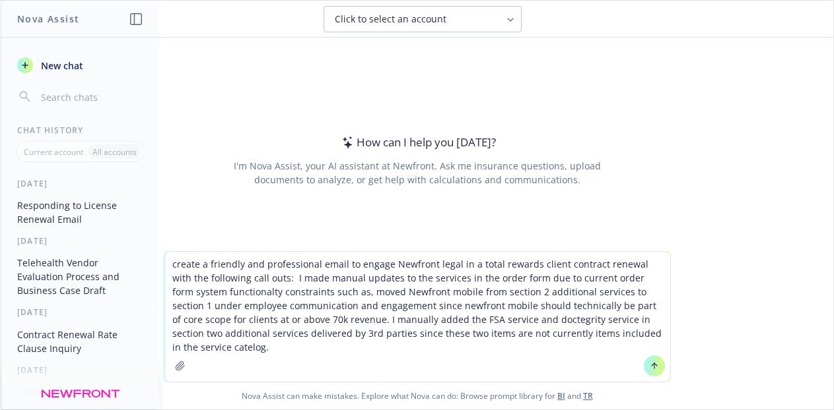 The image size is (834, 410). I want to click on a: BI, so click(561, 396).